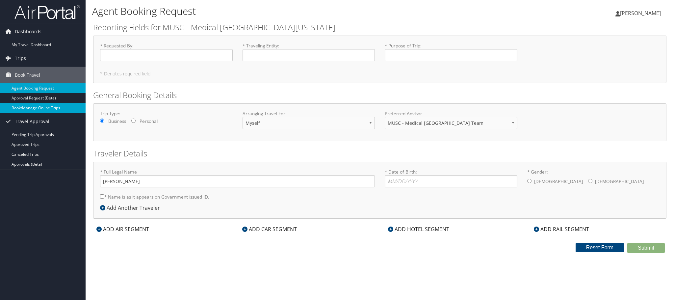 The image size is (674, 300). Describe the element at coordinates (123, 229) in the screenshot. I see `div: ADD AIR SEGMENT` at that location.